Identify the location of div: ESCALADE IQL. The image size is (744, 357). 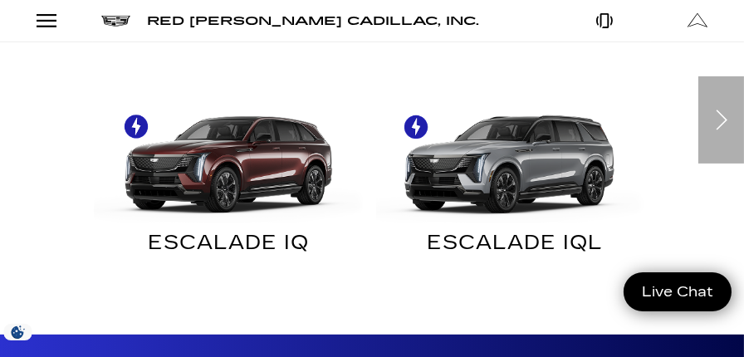
(515, 247).